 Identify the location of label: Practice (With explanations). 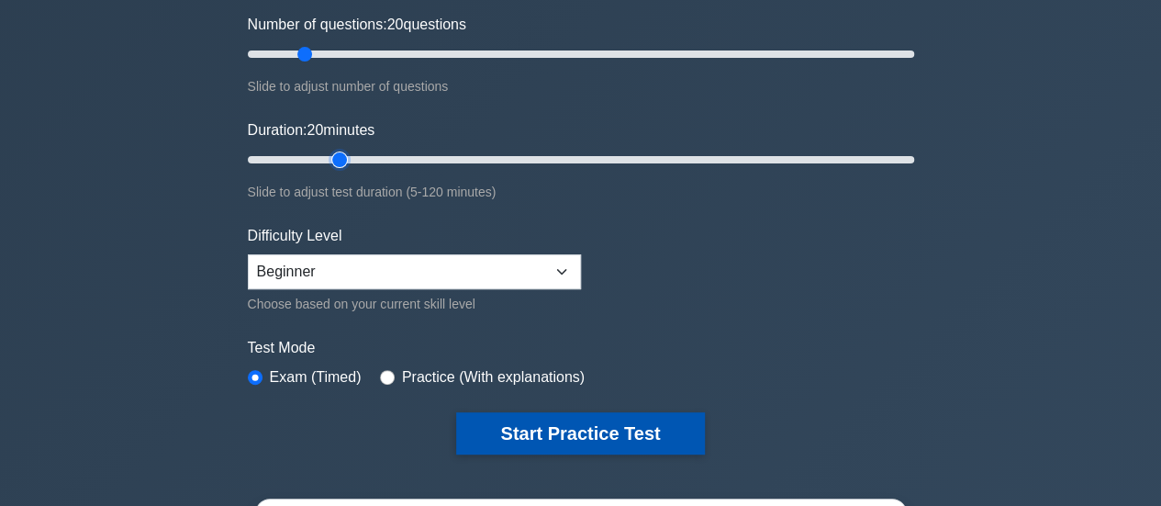
(493, 377).